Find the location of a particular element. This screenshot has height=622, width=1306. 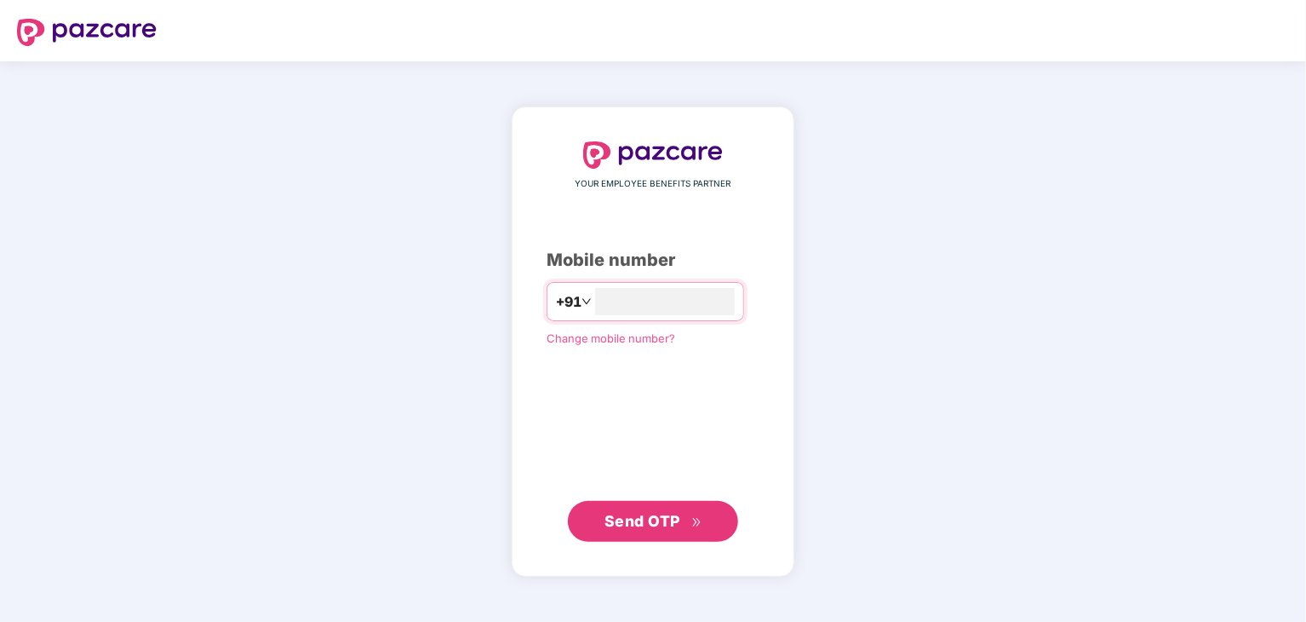

span: Change mobile number? is located at coordinates (611, 338).